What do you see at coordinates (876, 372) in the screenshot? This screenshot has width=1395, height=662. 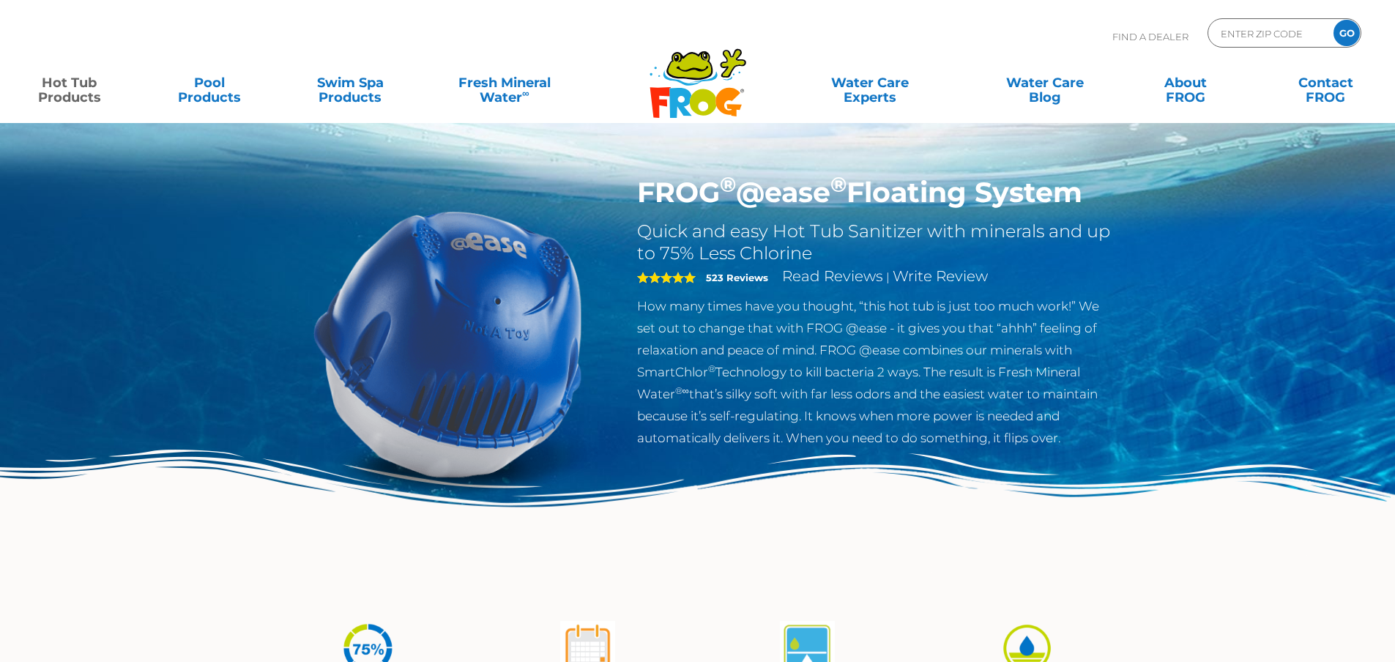 I see `p: How many times have you thought, “this hot tub is just too much work!” We set out to change that ...` at bounding box center [876, 372].